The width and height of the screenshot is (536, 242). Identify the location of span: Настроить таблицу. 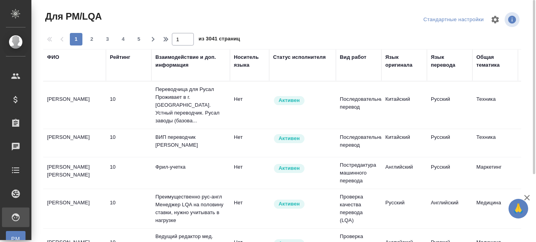
(495, 20).